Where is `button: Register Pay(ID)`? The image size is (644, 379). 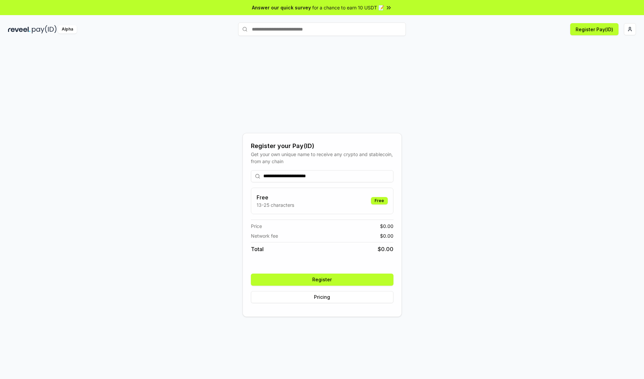
button: Register Pay(ID) is located at coordinates (595, 29).